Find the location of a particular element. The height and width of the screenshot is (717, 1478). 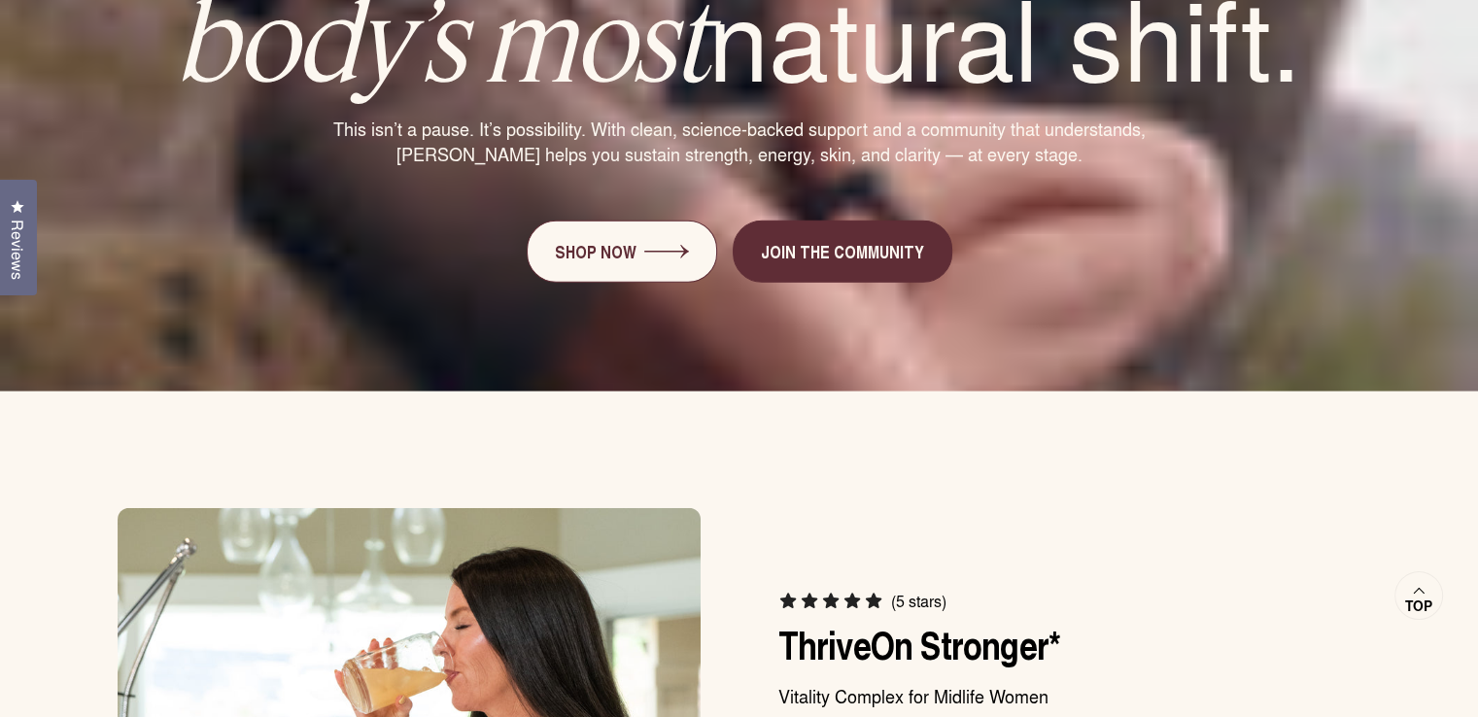

a: Shop Now is located at coordinates (622, 252).